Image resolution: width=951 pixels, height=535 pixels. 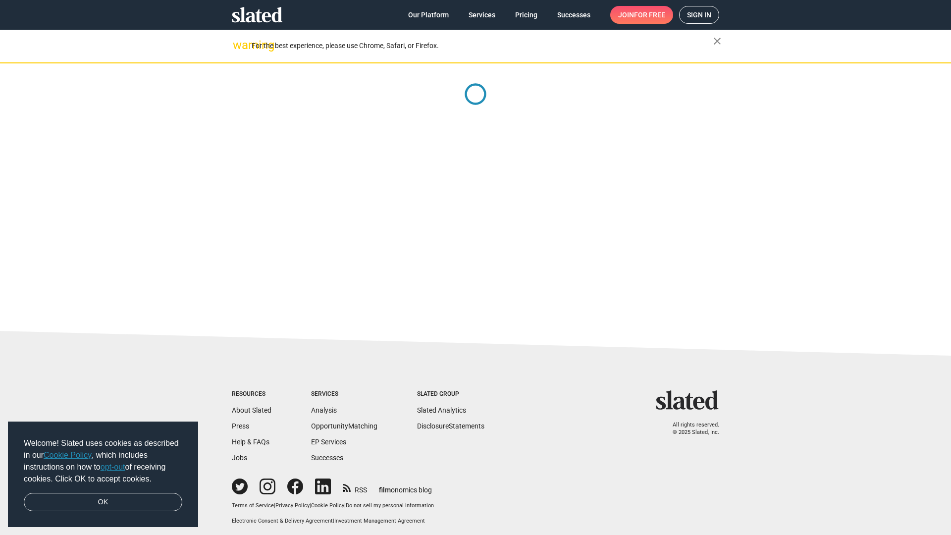 What do you see at coordinates (355, 487) in the screenshot?
I see `a: RSS` at bounding box center [355, 487].